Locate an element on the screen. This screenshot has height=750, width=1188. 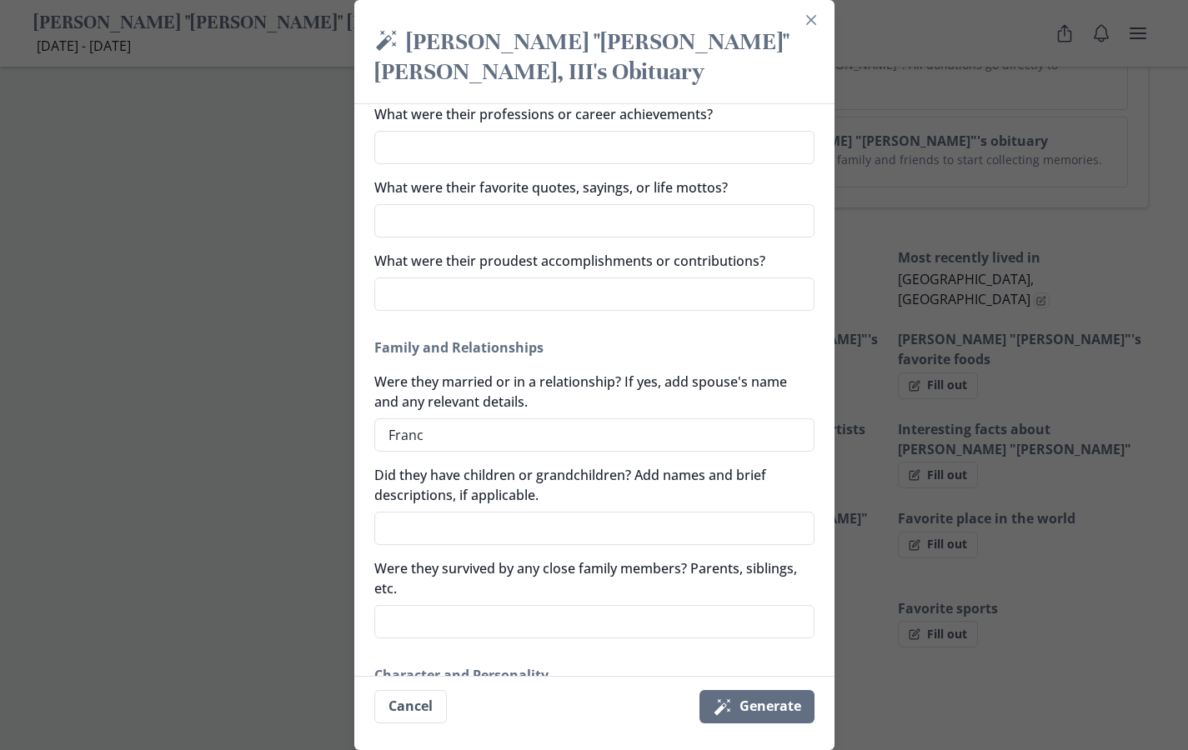
h2: Family and Relationships is located at coordinates (595, 348).